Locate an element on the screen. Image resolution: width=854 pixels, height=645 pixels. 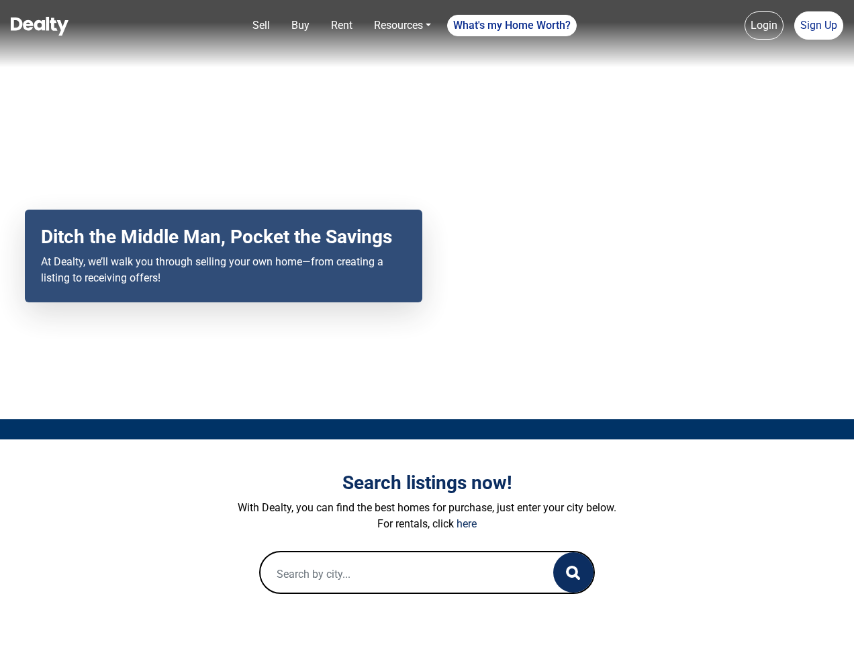
input: Search by city... is located at coordinates (393, 573).